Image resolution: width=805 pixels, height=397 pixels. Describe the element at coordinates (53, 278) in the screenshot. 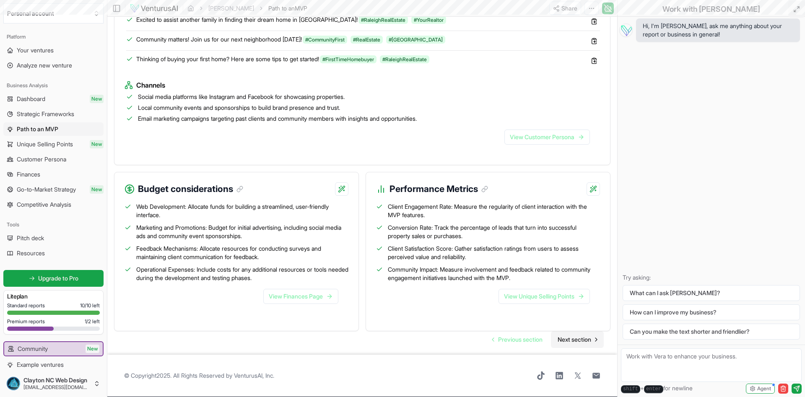

I see `a: Upgrade to Pro` at that location.